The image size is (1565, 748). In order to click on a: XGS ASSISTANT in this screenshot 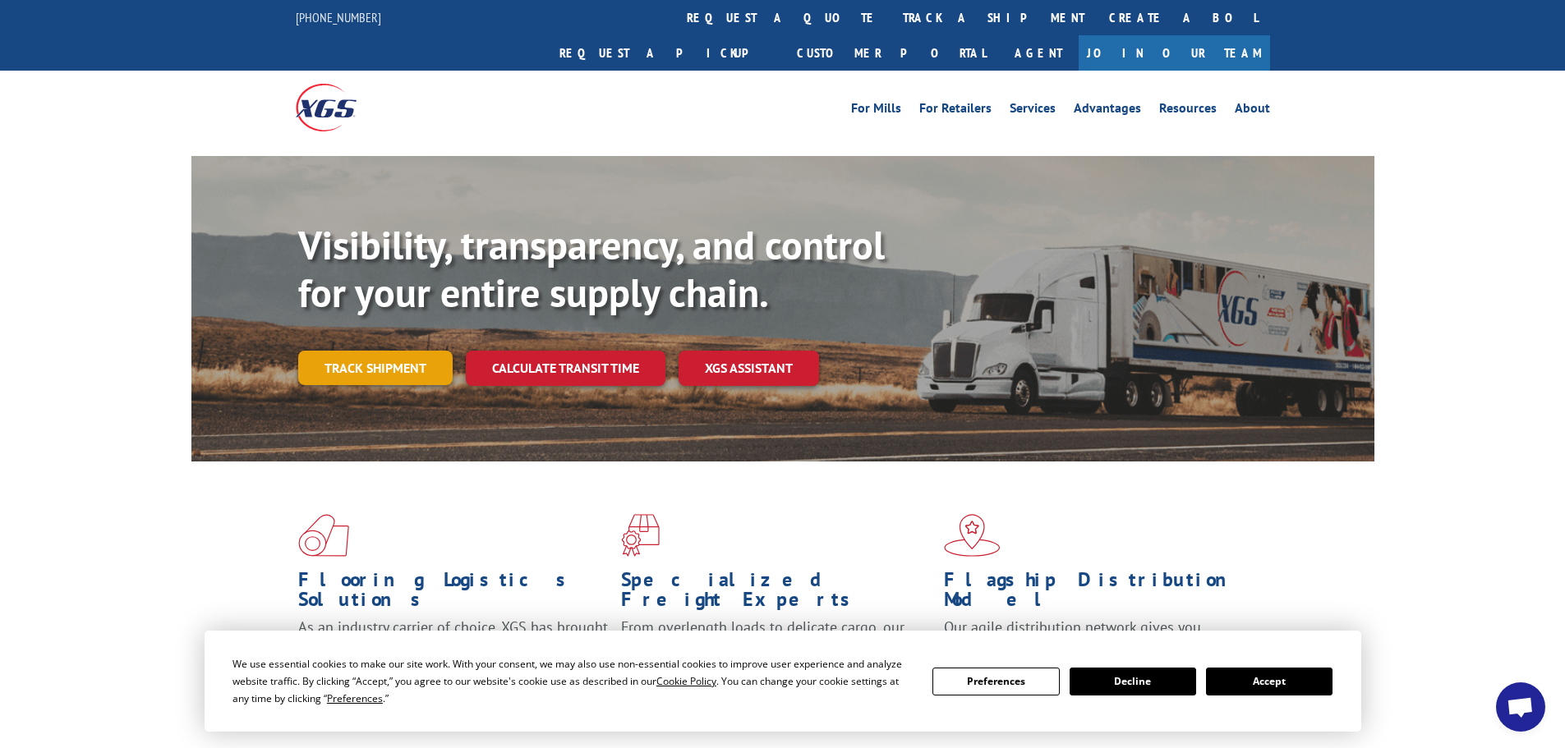, I will do `click(748, 368)`.